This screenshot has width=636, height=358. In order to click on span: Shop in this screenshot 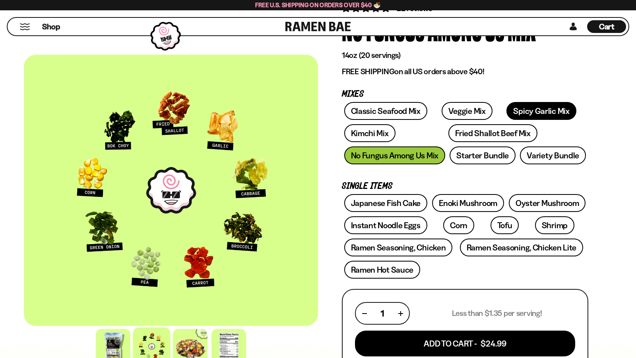, I will do `click(51, 27)`.